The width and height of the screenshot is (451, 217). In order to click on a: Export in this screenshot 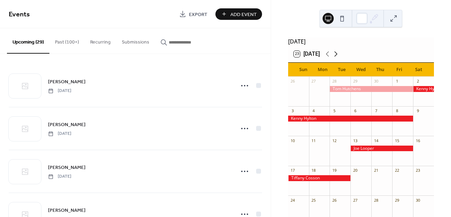, I will do `click(193, 14)`.